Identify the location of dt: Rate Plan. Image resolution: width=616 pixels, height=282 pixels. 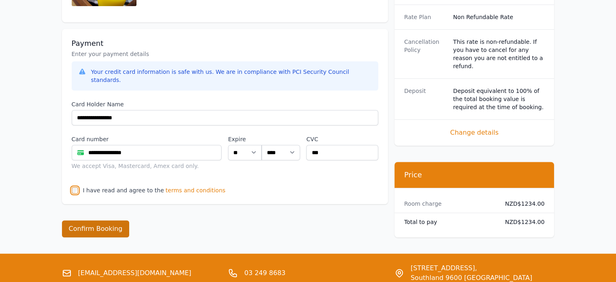
(425, 17).